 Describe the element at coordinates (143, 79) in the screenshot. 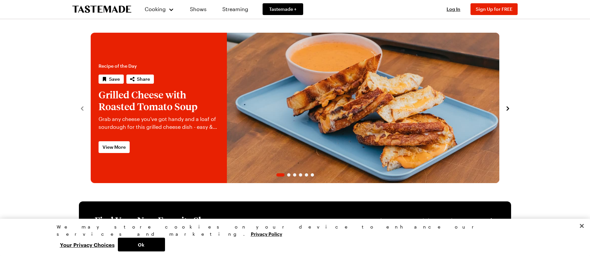

I see `span: Share` at that location.